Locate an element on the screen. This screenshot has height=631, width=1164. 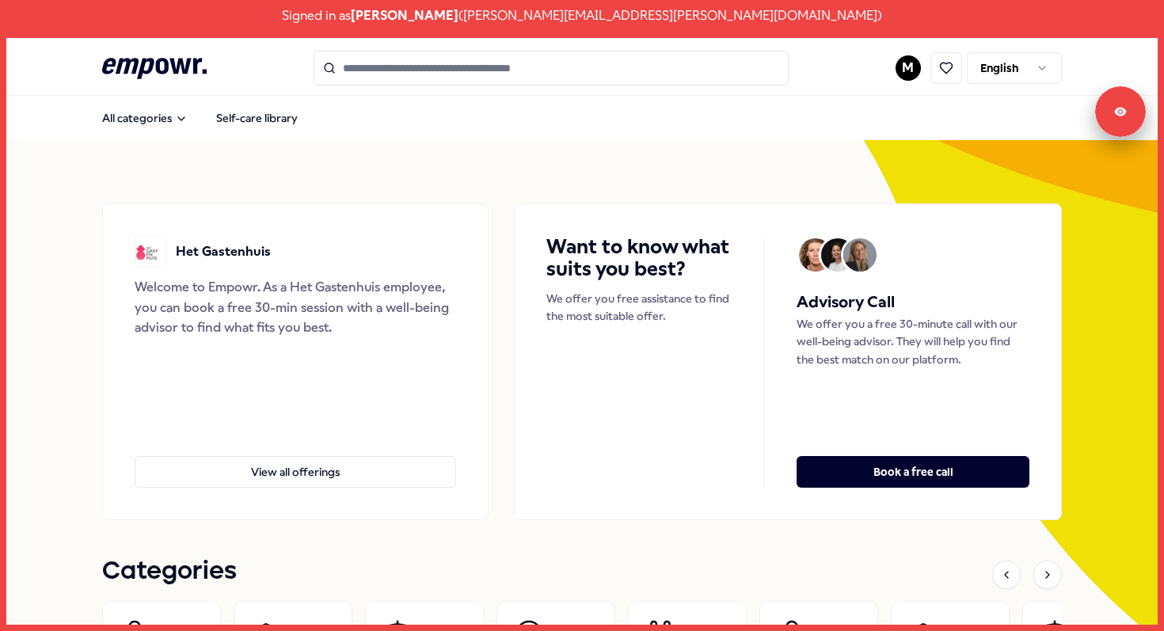
p: We offer you a free 30-minute call with our well-being advisor. They will help you find the best ... is located at coordinates (913, 341).